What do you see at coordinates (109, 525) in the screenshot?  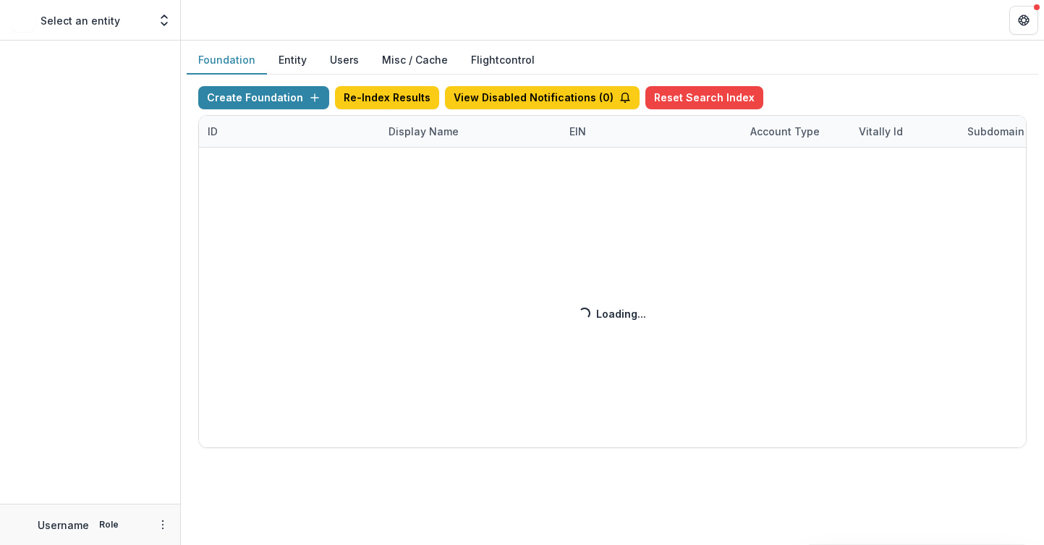 I see `p: Role` at bounding box center [109, 525].